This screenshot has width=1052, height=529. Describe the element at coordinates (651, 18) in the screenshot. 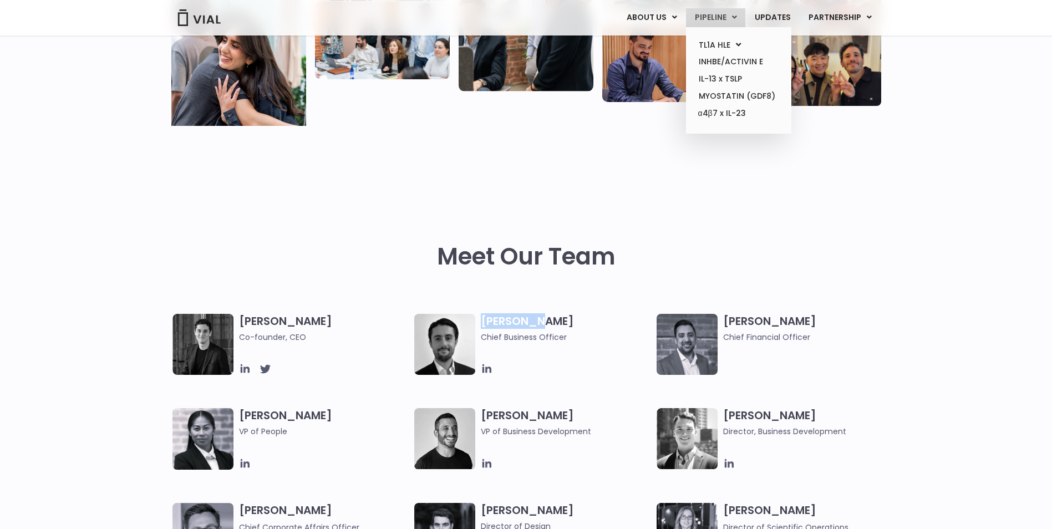

I see `a: ABOUT USMenu Toggle` at that location.